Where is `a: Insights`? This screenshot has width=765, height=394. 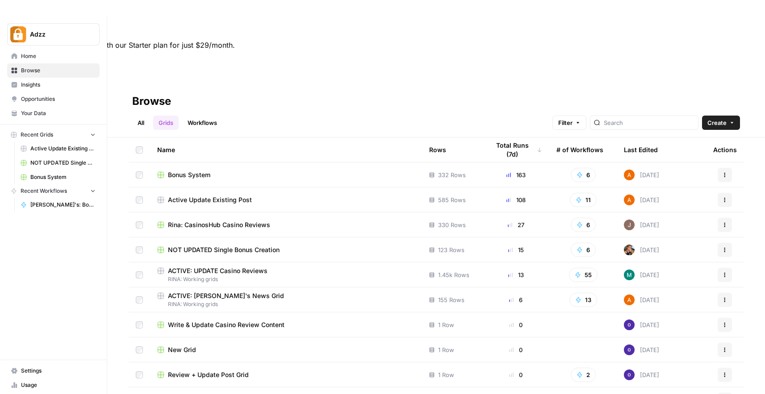
a: Insights is located at coordinates (53, 85).